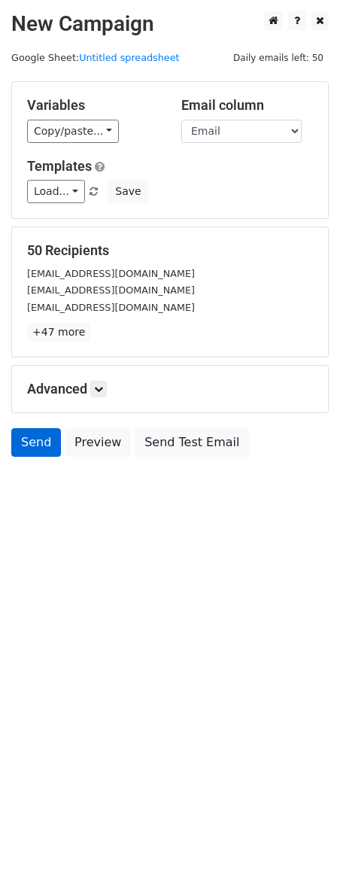  I want to click on h5: Variables, so click(93, 105).